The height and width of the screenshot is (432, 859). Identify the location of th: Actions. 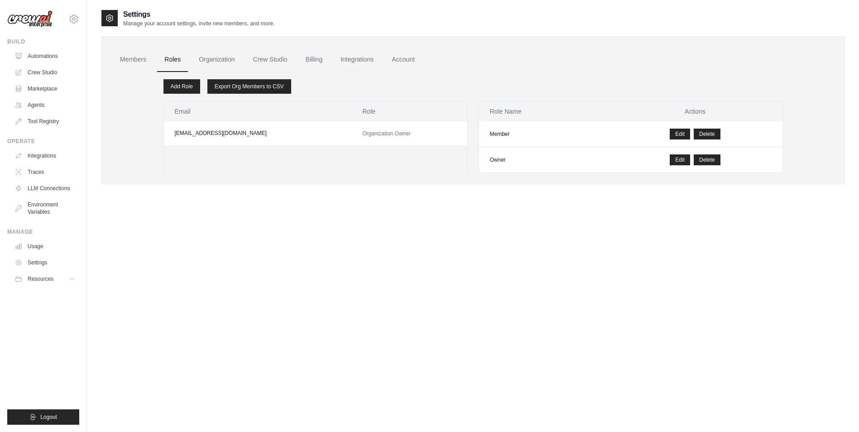
(695, 111).